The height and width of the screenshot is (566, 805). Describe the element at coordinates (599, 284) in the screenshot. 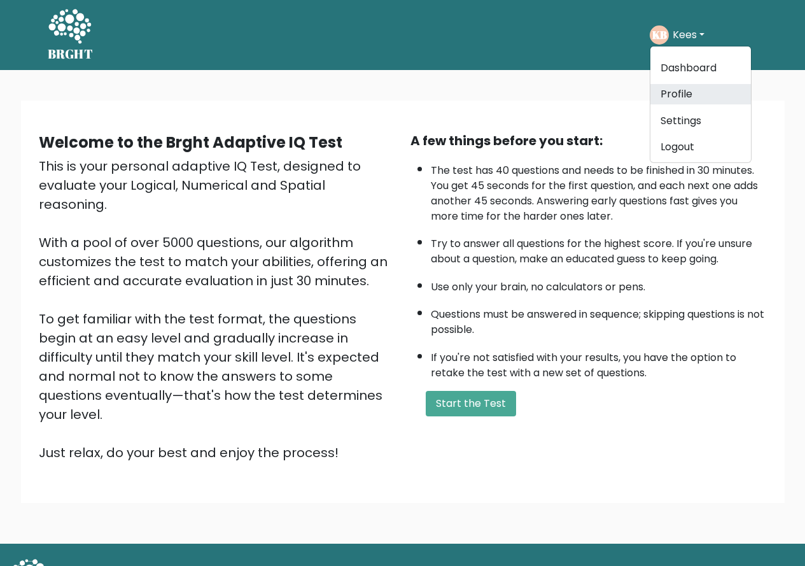

I see `li: Use only your brain, no calculators or pens.` at that location.